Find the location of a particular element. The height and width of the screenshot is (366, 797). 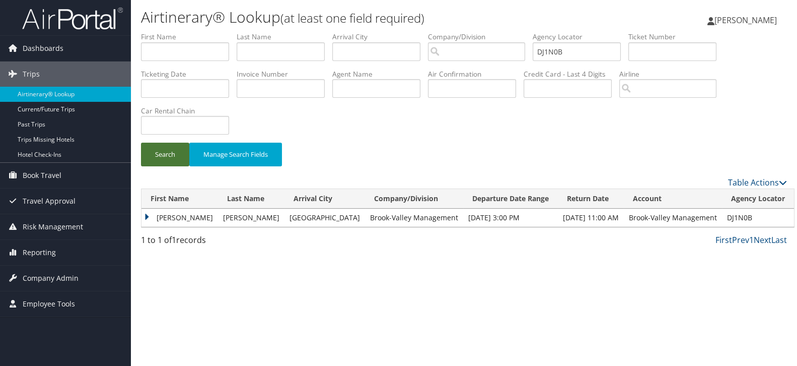

label: Air Confirmation is located at coordinates (476, 74).